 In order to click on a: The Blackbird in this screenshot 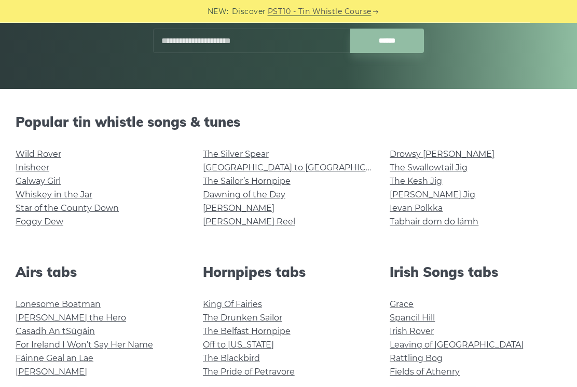, I will do `click(232, 358)`.